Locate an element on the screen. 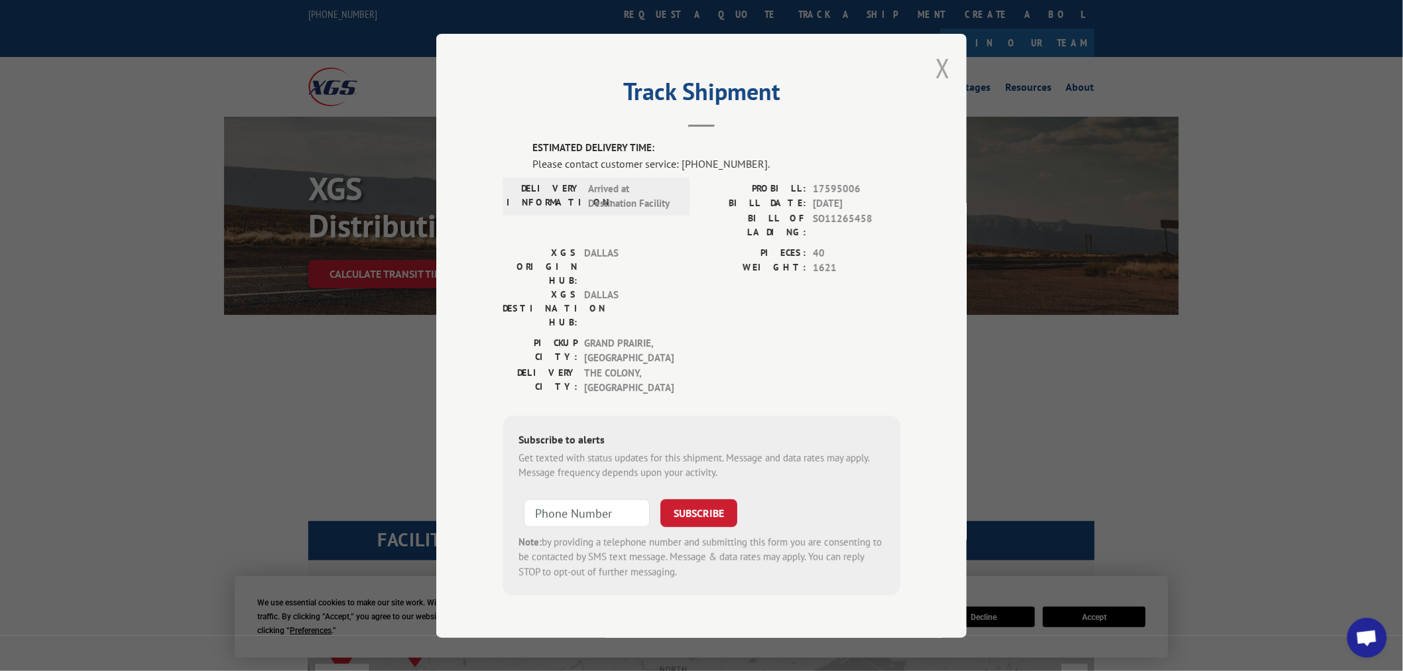 The width and height of the screenshot is (1403, 671). span: 17595006 is located at coordinates (857, 188).